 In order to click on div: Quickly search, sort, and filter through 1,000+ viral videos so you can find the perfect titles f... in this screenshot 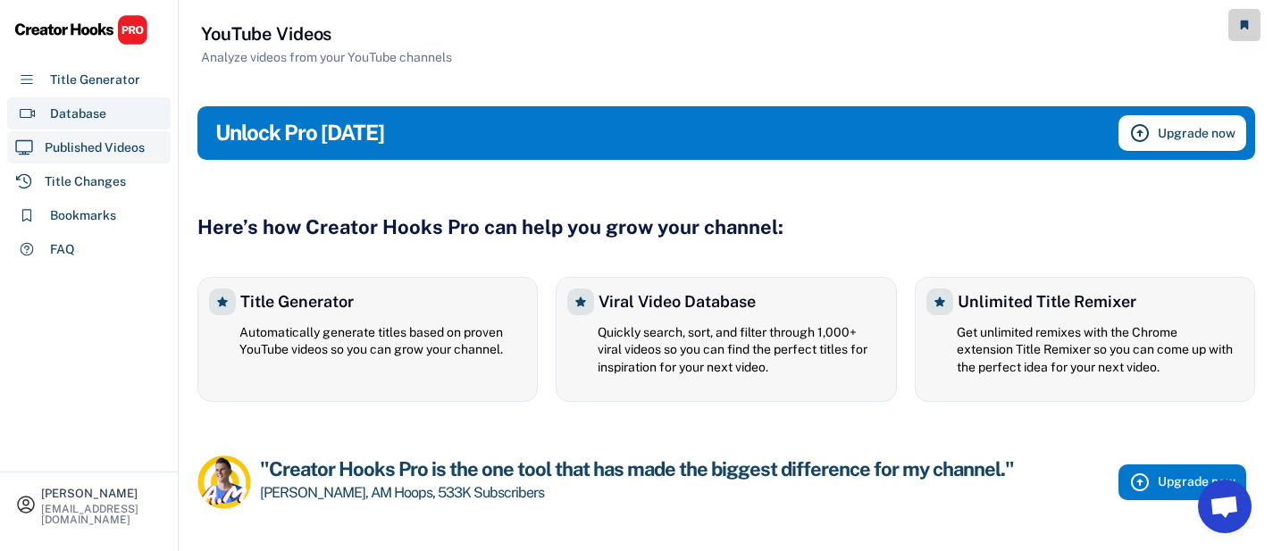, I will do `click(736, 350)`.